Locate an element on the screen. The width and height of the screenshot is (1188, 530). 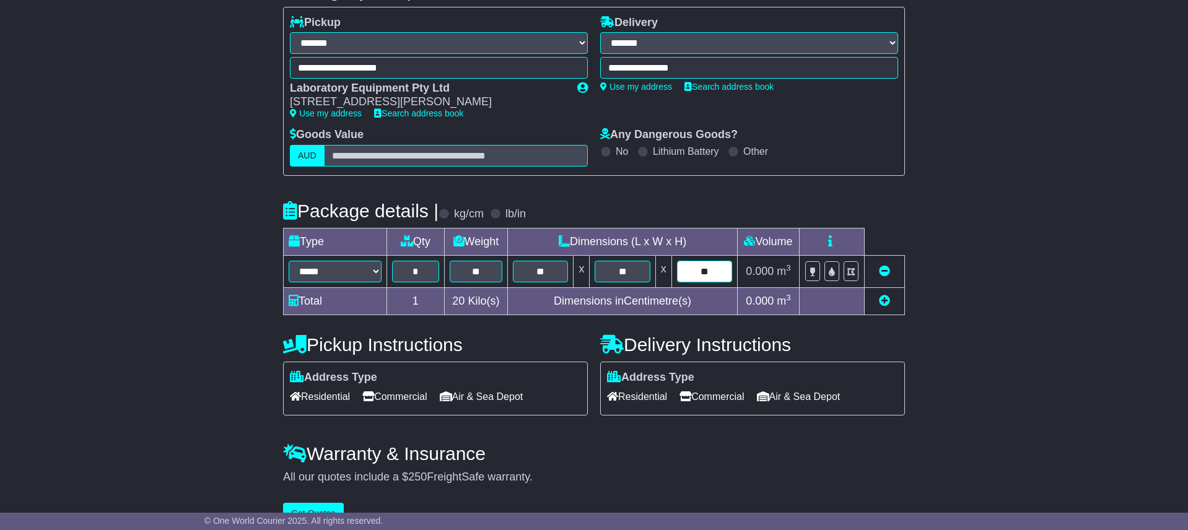
label: Other is located at coordinates (755, 151).